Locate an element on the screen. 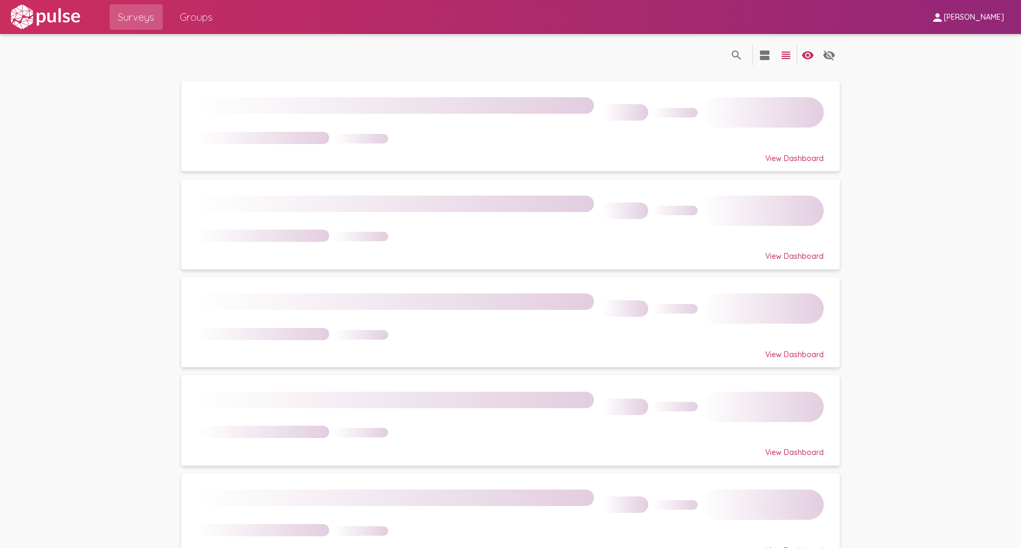  mat-icon: person is located at coordinates (937, 18).